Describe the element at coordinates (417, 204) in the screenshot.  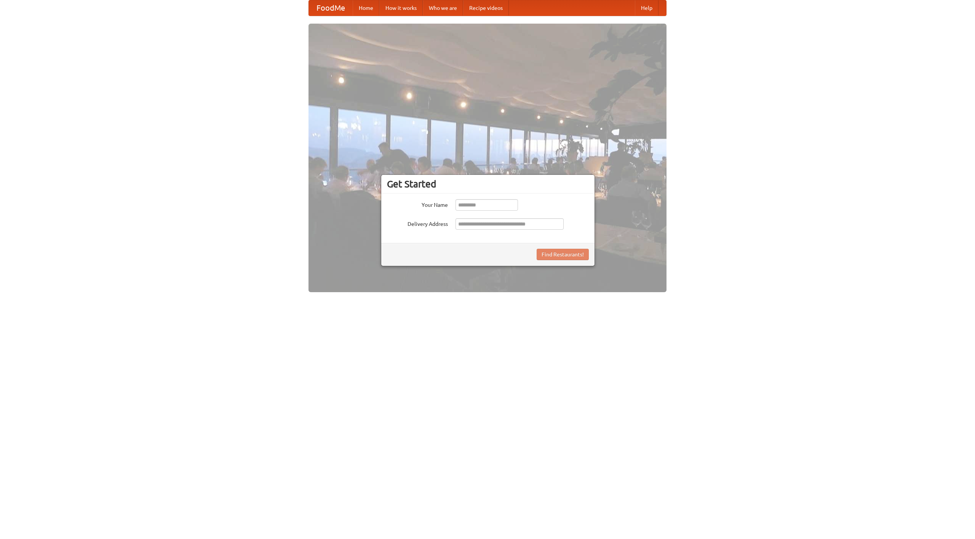
I see `label: Your Name` at that location.